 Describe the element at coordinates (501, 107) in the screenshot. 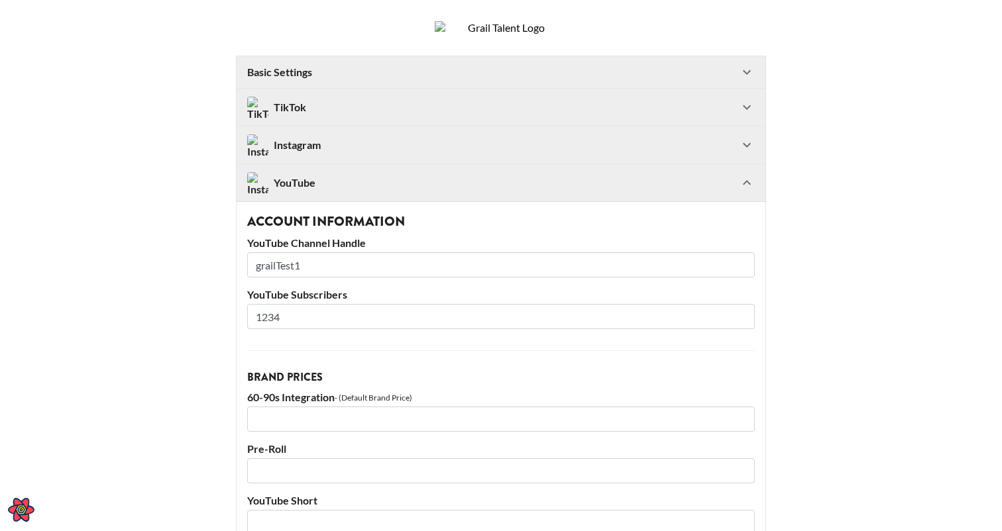

I see `div: TikTokTikTok` at that location.